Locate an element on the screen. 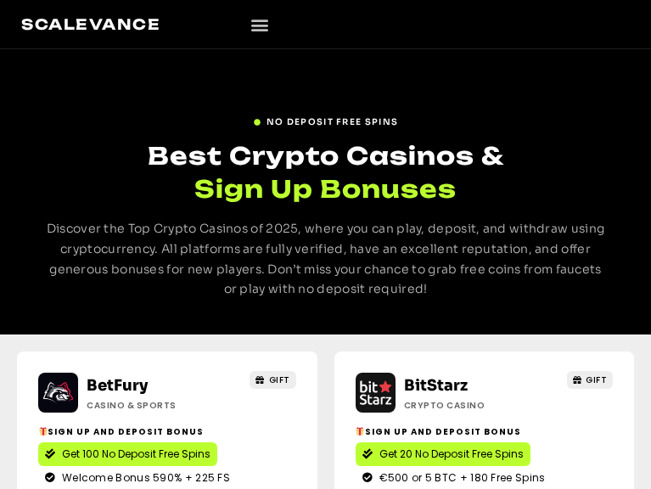  span: Get 20 No Deposit Free Spins is located at coordinates (452, 454).